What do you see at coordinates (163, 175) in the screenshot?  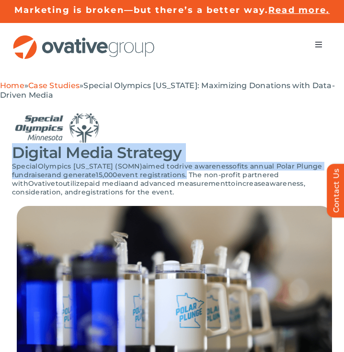 I see `span: registrations.` at bounding box center [163, 175].